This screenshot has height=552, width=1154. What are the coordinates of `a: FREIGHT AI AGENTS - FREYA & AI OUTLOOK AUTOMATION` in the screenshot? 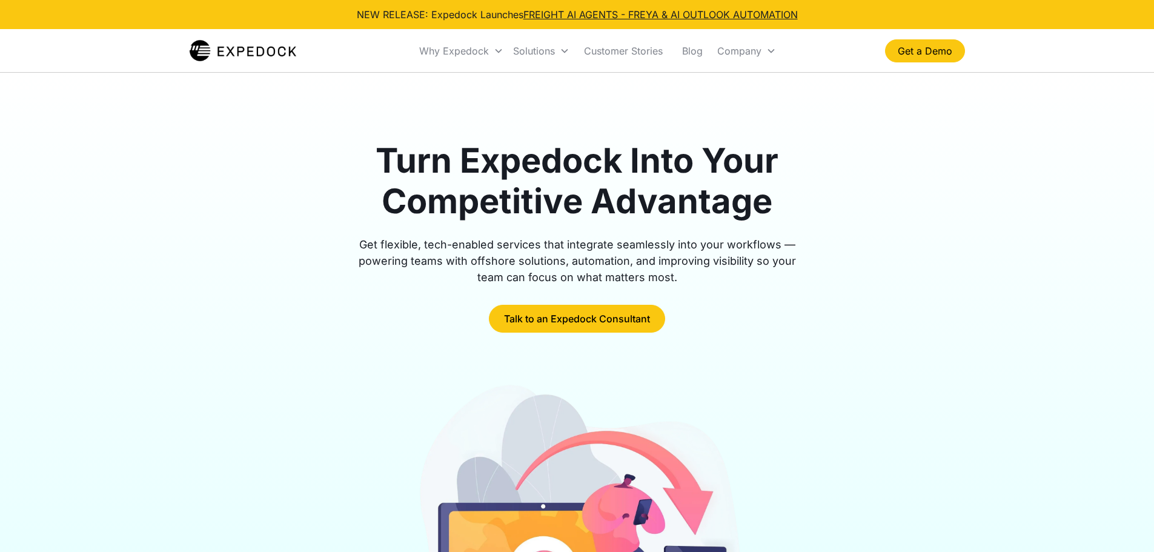 It's located at (660, 15).